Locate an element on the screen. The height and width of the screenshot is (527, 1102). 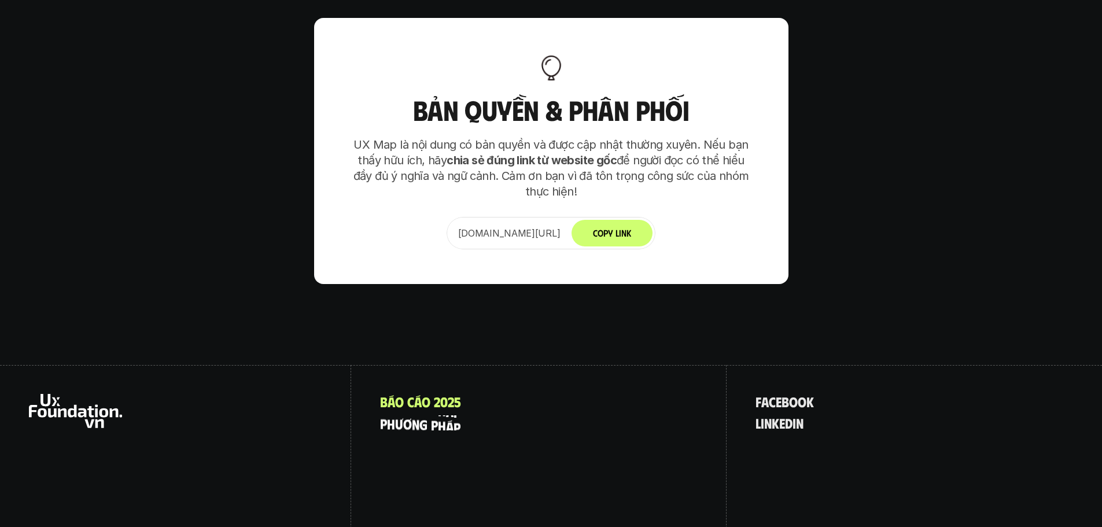
a: linkedin is located at coordinates (779, 423).